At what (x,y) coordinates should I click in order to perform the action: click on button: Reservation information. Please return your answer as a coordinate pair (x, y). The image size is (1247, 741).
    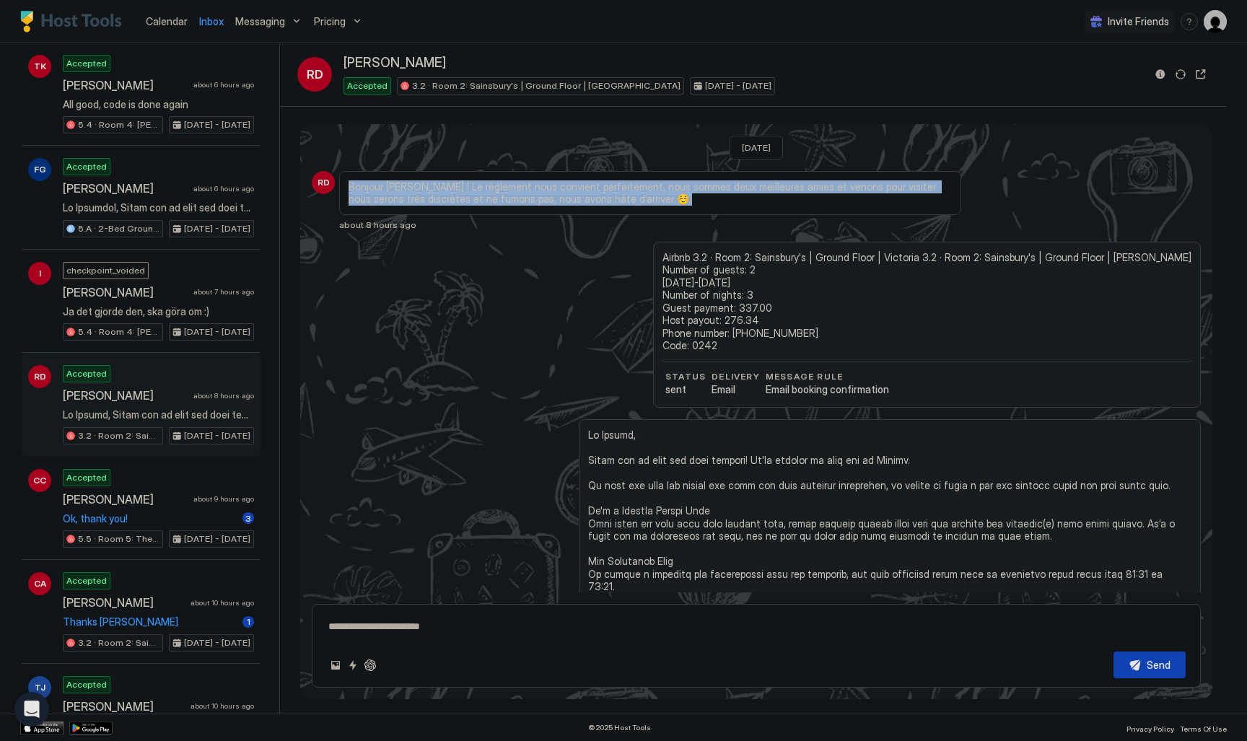
    Looking at the image, I should click on (1161, 74).